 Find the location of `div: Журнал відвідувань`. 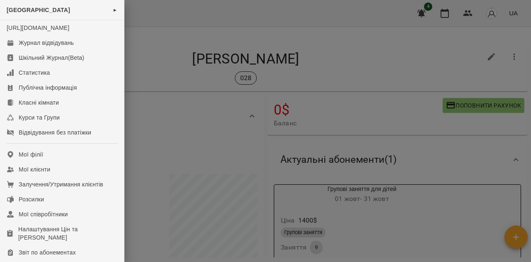

div: Журнал відвідувань is located at coordinates (46, 43).